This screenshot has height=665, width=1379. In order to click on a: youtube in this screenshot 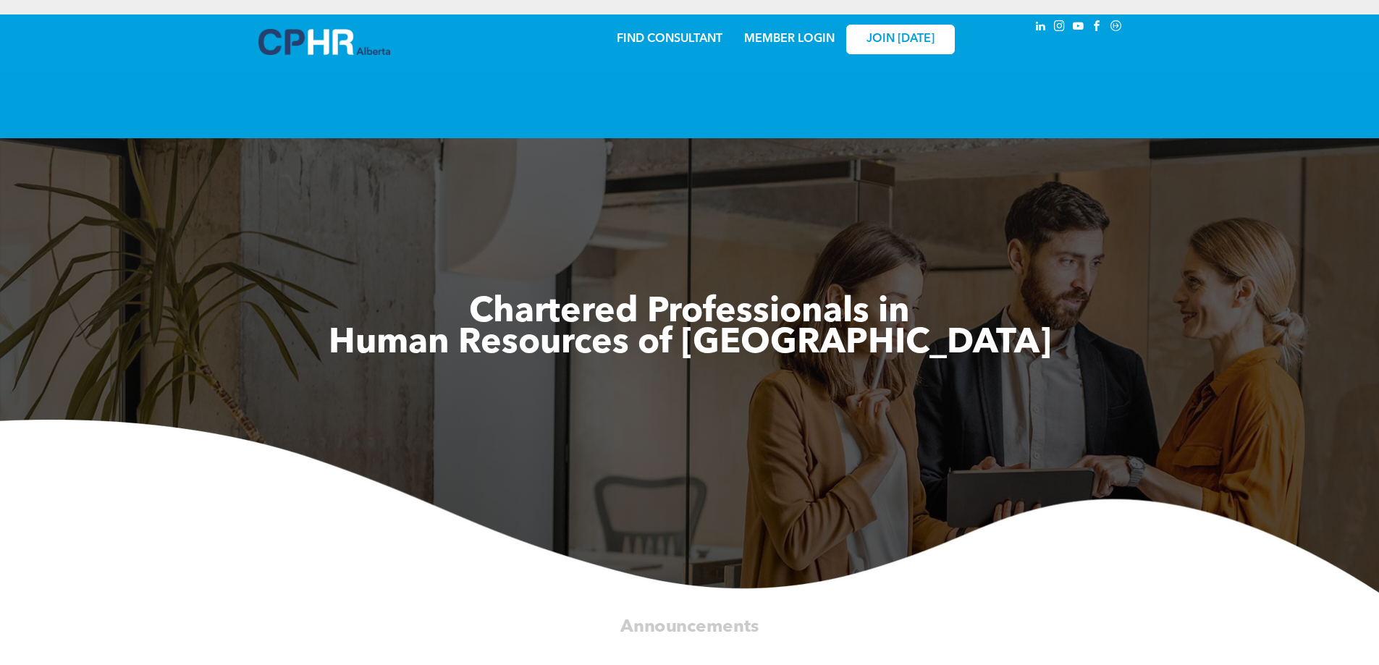, I will do `click(1079, 28)`.